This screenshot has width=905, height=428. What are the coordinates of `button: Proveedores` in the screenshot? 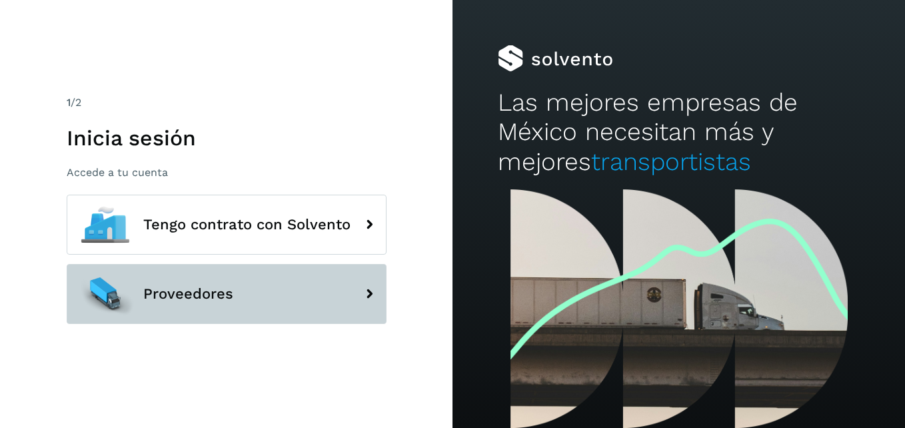 It's located at (227, 294).